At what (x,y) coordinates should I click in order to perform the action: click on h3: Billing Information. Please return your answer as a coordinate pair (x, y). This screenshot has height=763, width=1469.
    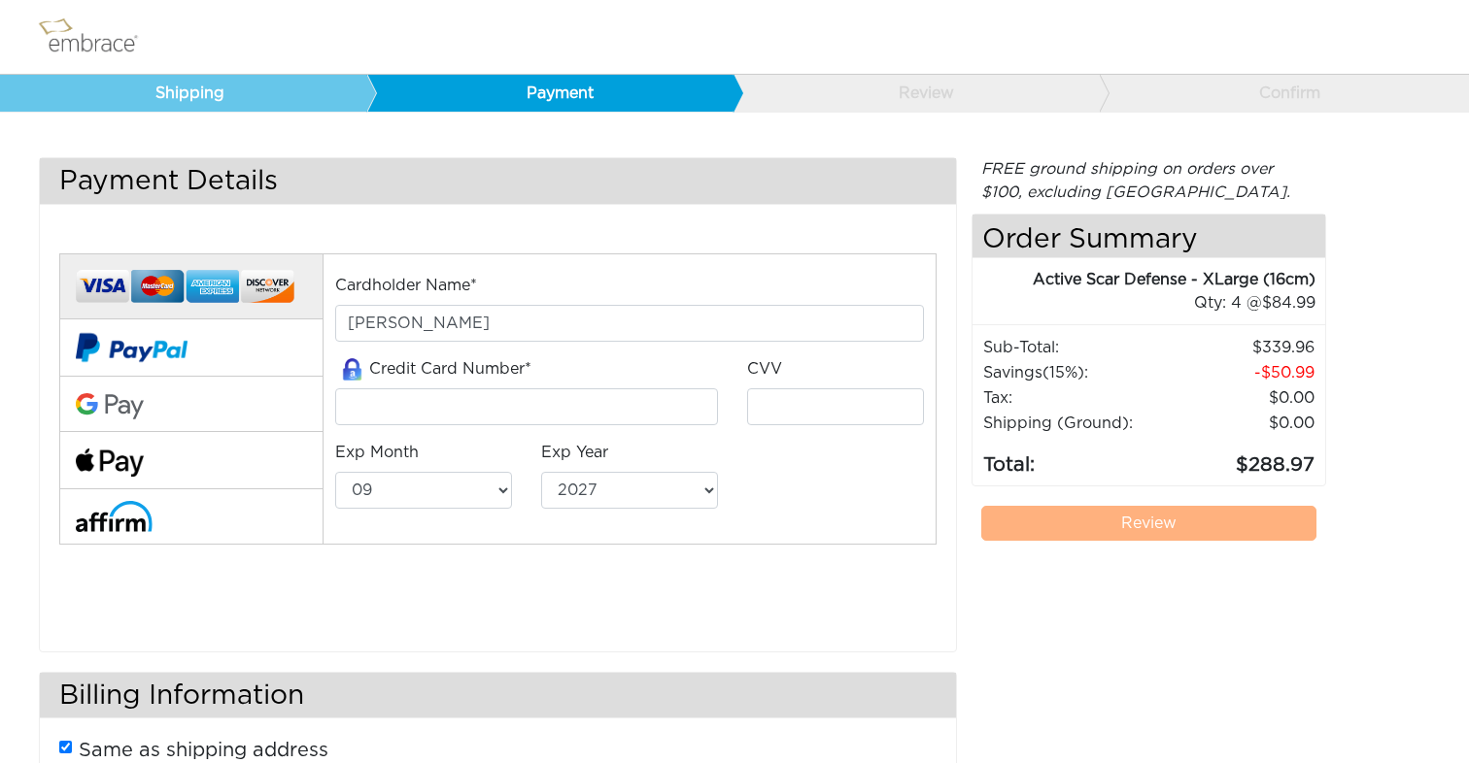
    Looking at the image, I should click on (497, 695).